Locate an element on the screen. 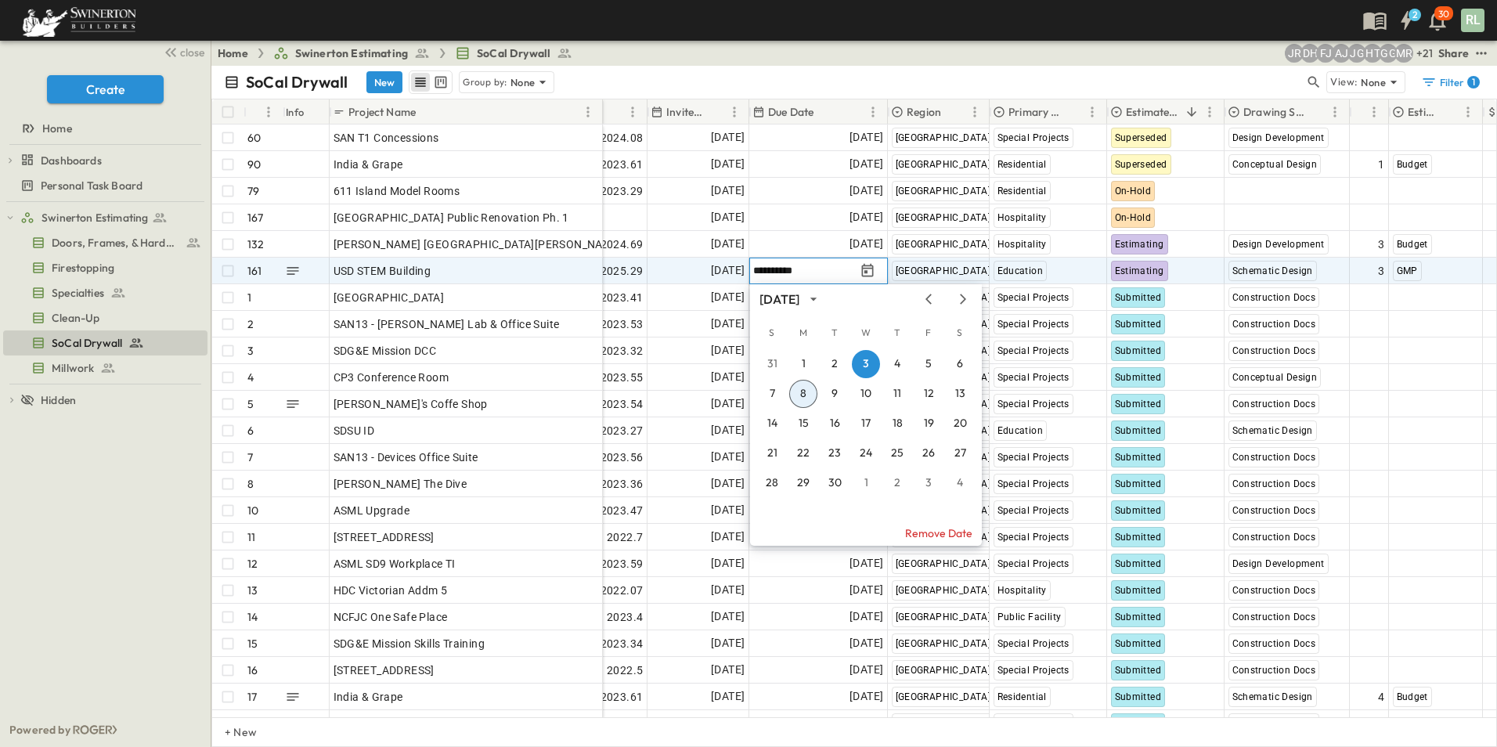 The height and width of the screenshot is (747, 1497). span: Superseded is located at coordinates (1141, 138).